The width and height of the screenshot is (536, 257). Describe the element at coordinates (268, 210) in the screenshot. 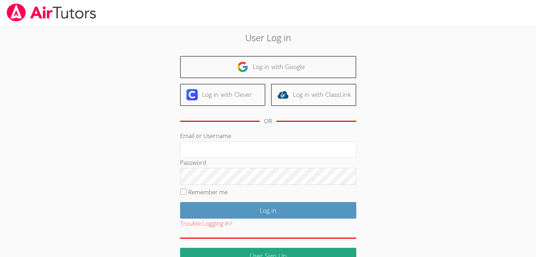

I see `input: Log in` at that location.